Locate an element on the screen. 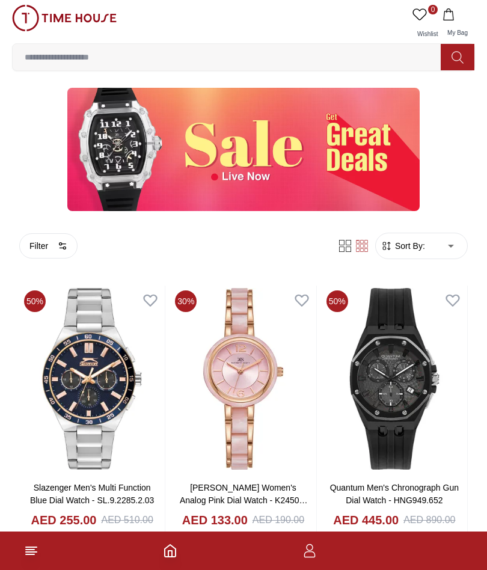 The width and height of the screenshot is (487, 570). span: Sort By: is located at coordinates (409, 246).